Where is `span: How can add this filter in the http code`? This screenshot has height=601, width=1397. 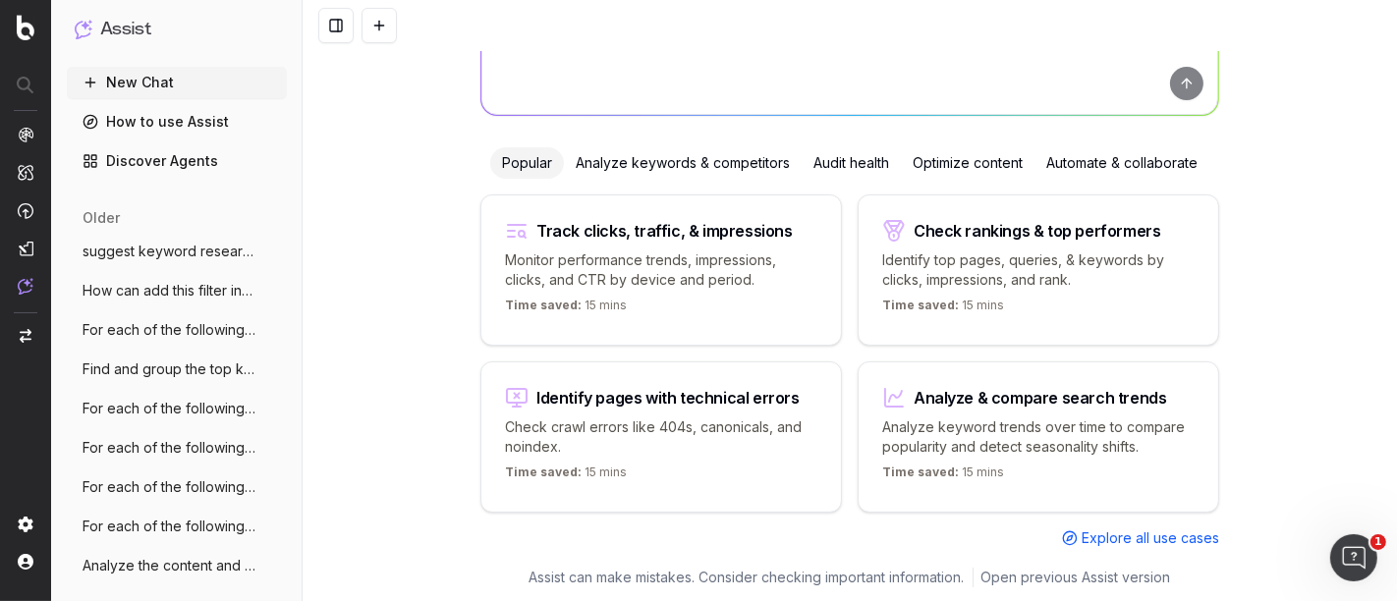 span: How can add this filter in the http code is located at coordinates (169, 291).